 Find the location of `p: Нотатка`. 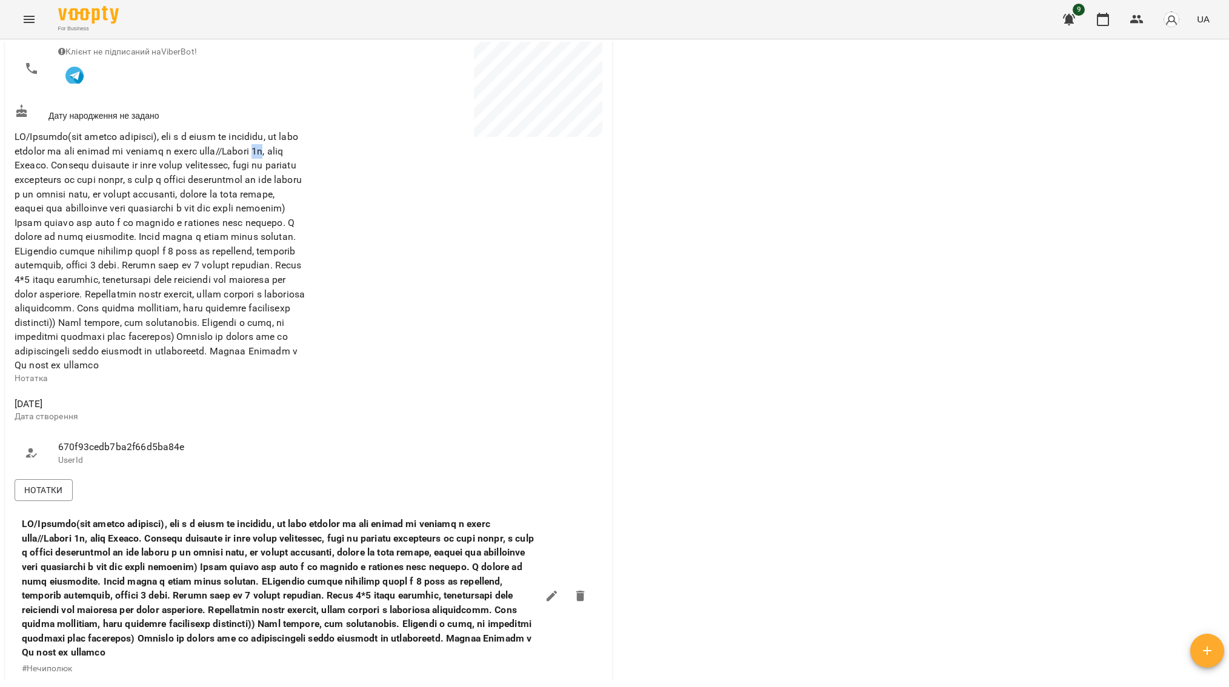

p: Нотатка is located at coordinates (160, 379).